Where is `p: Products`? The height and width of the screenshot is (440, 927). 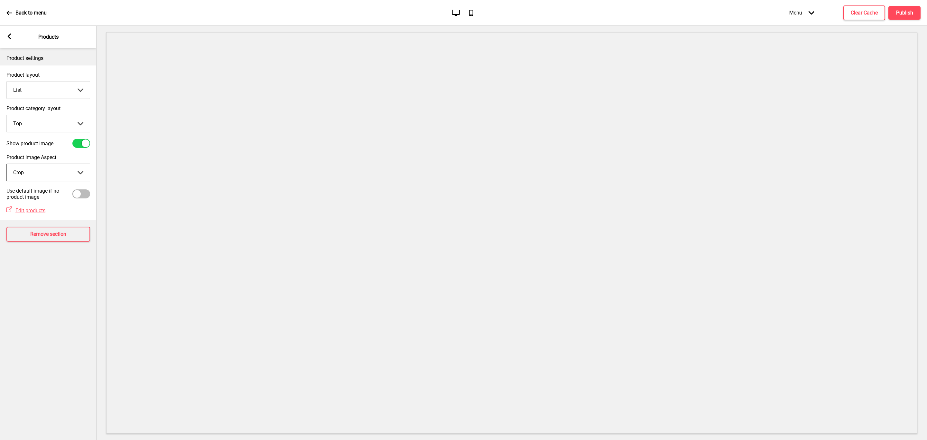 p: Products is located at coordinates (48, 37).